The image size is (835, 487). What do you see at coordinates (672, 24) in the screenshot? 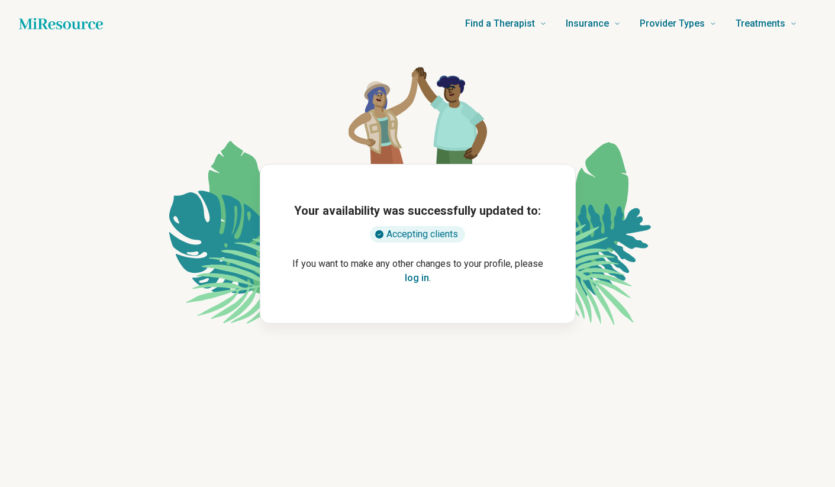
I see `span: Provider Types` at bounding box center [672, 24].